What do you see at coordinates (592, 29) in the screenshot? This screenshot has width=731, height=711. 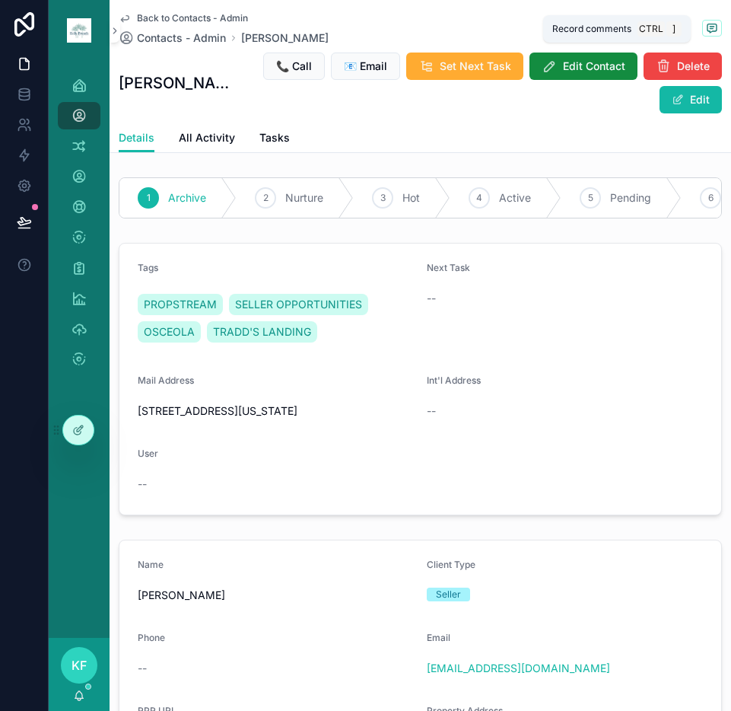 I see `span: Record comments` at bounding box center [592, 29].